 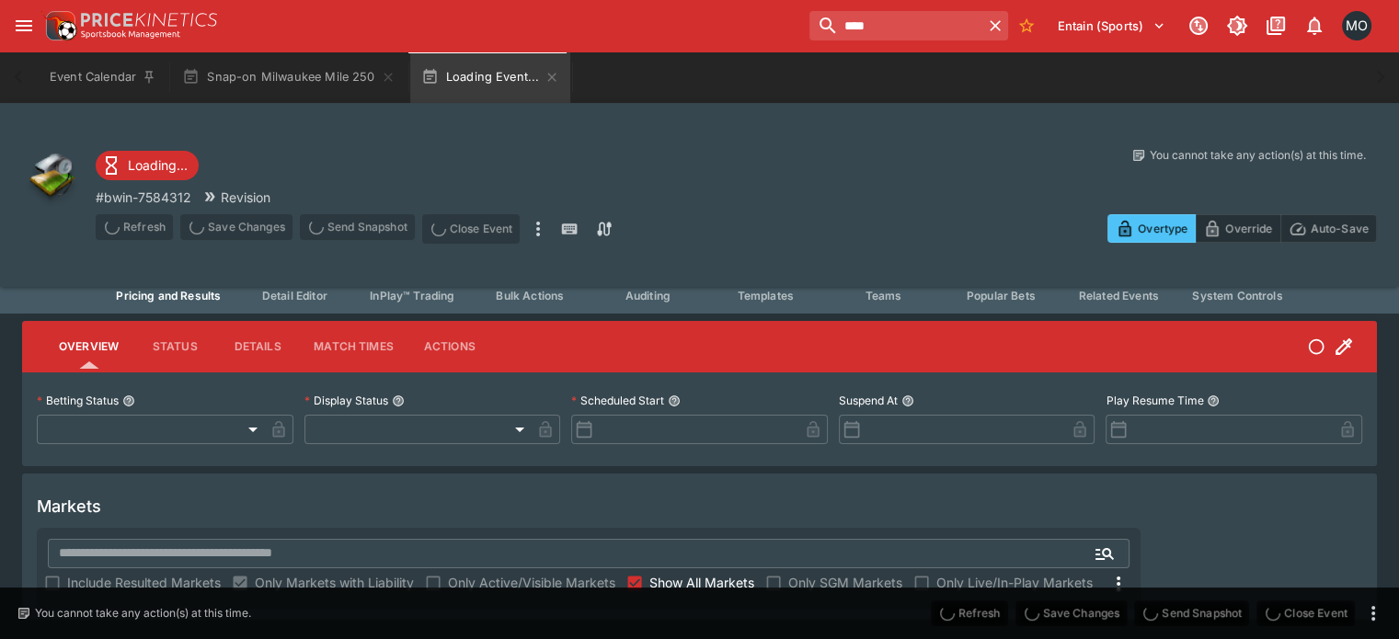 I want to click on button: open drawer, so click(x=24, y=26).